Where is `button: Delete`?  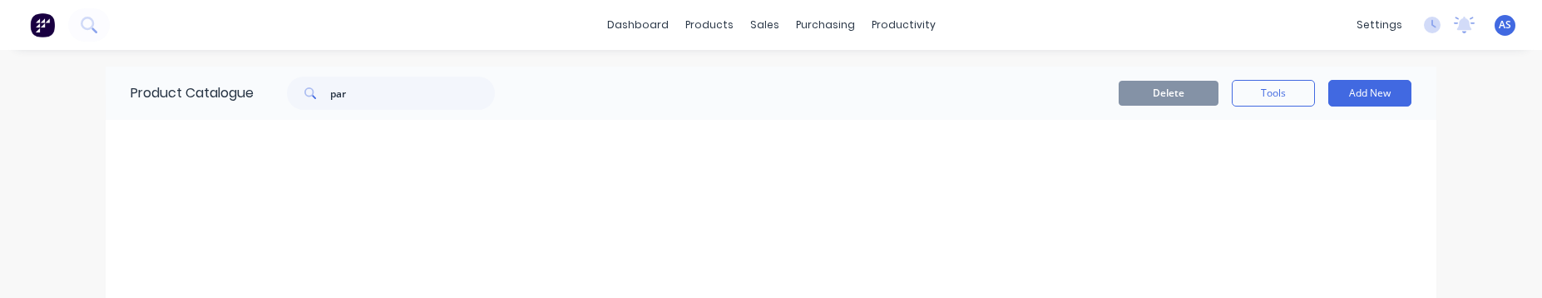 button: Delete is located at coordinates (1169, 93).